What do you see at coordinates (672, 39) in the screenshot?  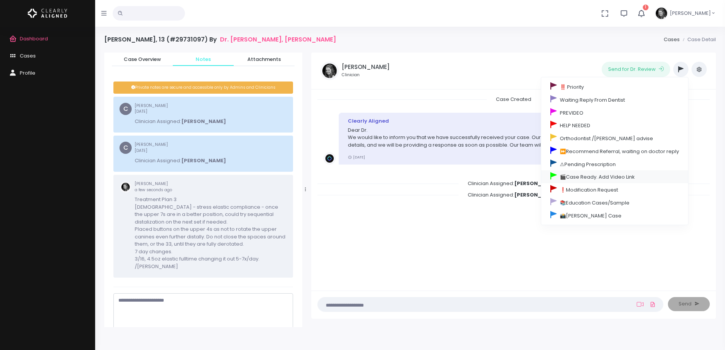 I see `a: Cases` at bounding box center [672, 39].